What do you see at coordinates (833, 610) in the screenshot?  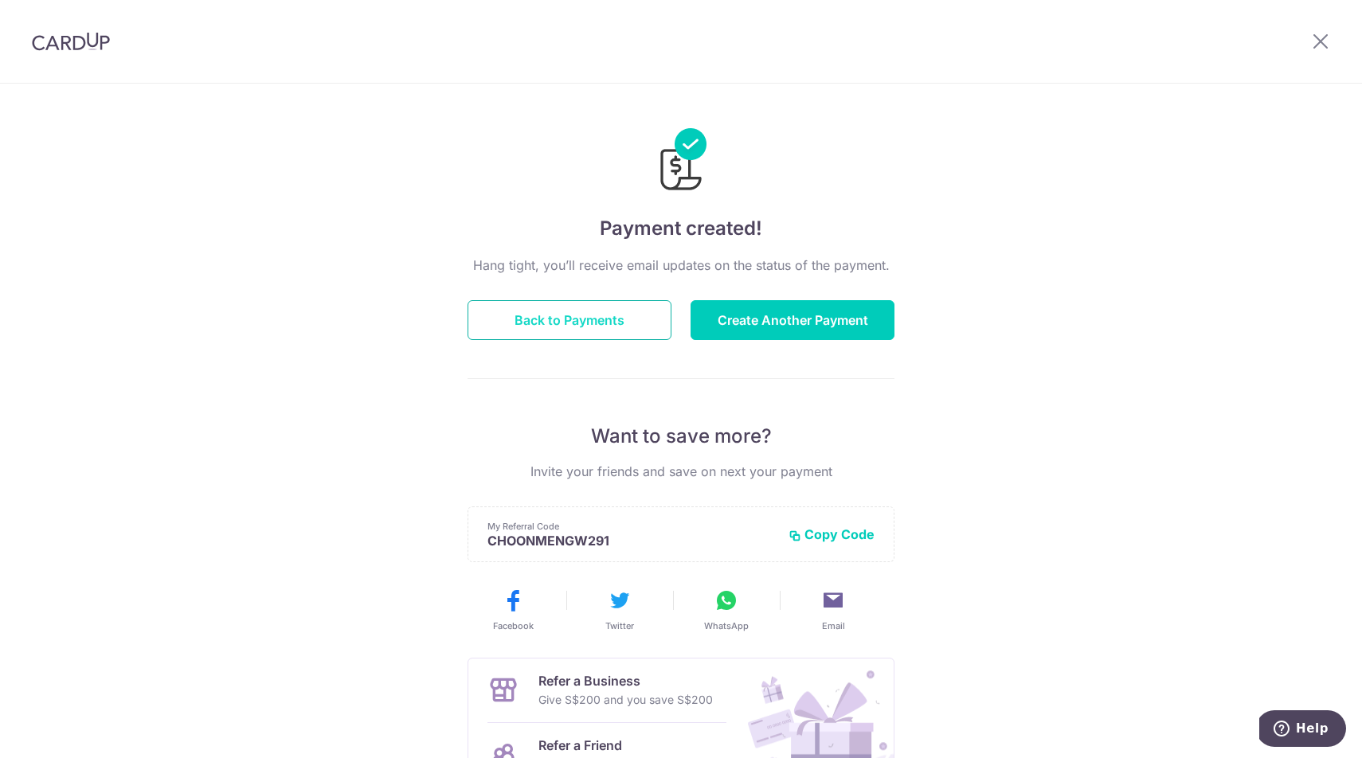 I see `button: Email` at bounding box center [833, 610].